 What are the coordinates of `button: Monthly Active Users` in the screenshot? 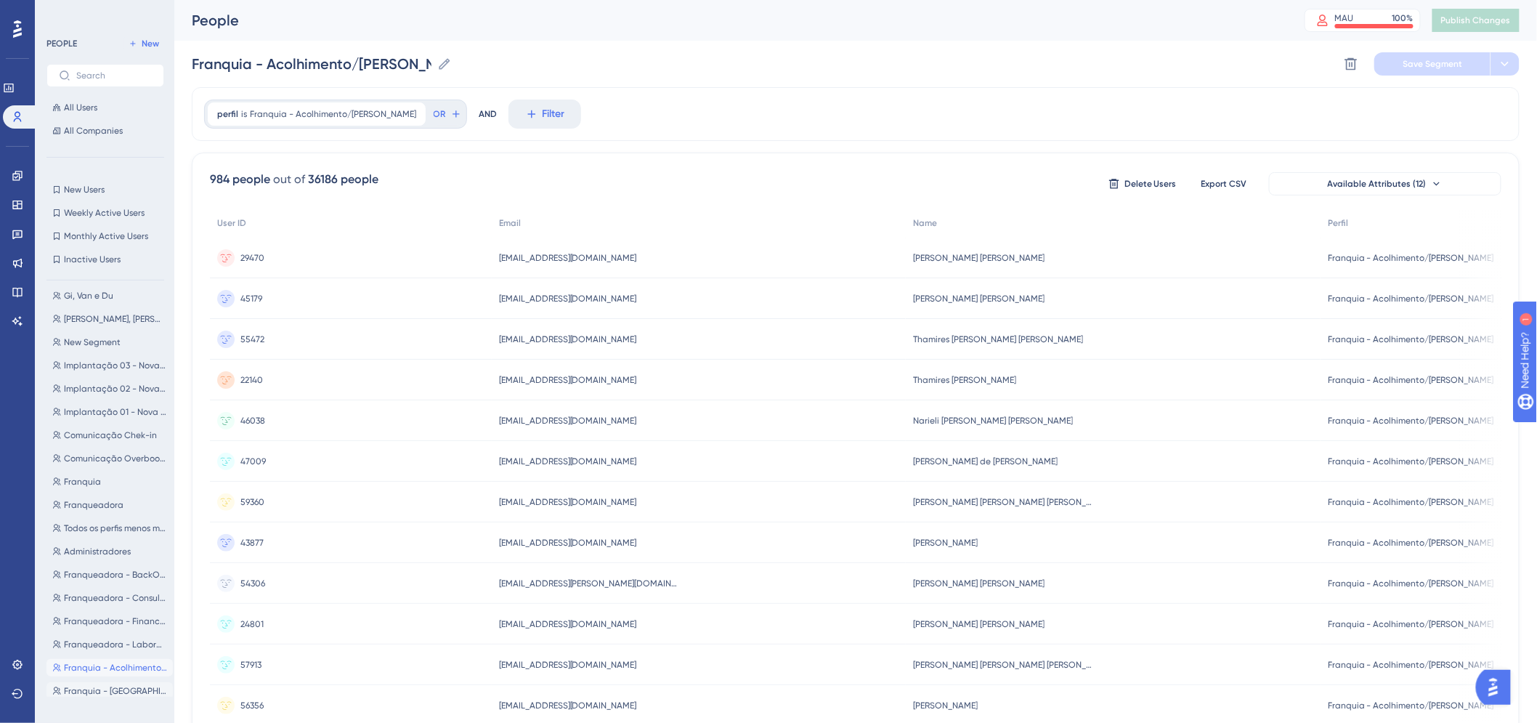 It's located at (105, 236).